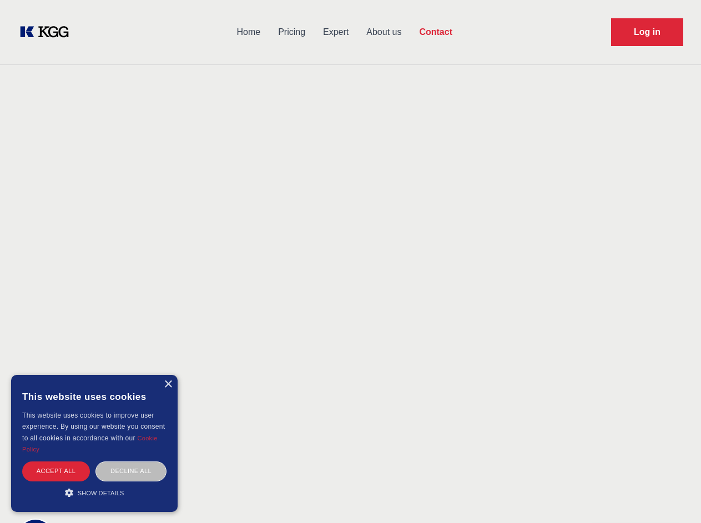  Describe the element at coordinates (48, 32) in the screenshot. I see `a: KOL Knowledge Platform: Talk to Key External Experts (KEE)` at that location.